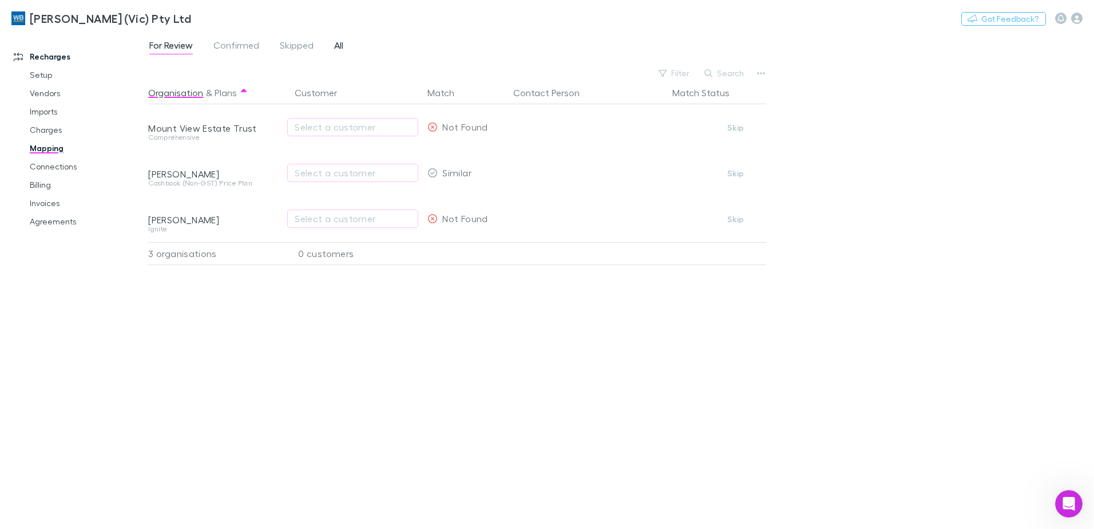 The height and width of the screenshot is (529, 1094). What do you see at coordinates (18, 18) in the screenshot?
I see `img: William Buck (Vic) Pty Ltd's Logo` at bounding box center [18, 18].